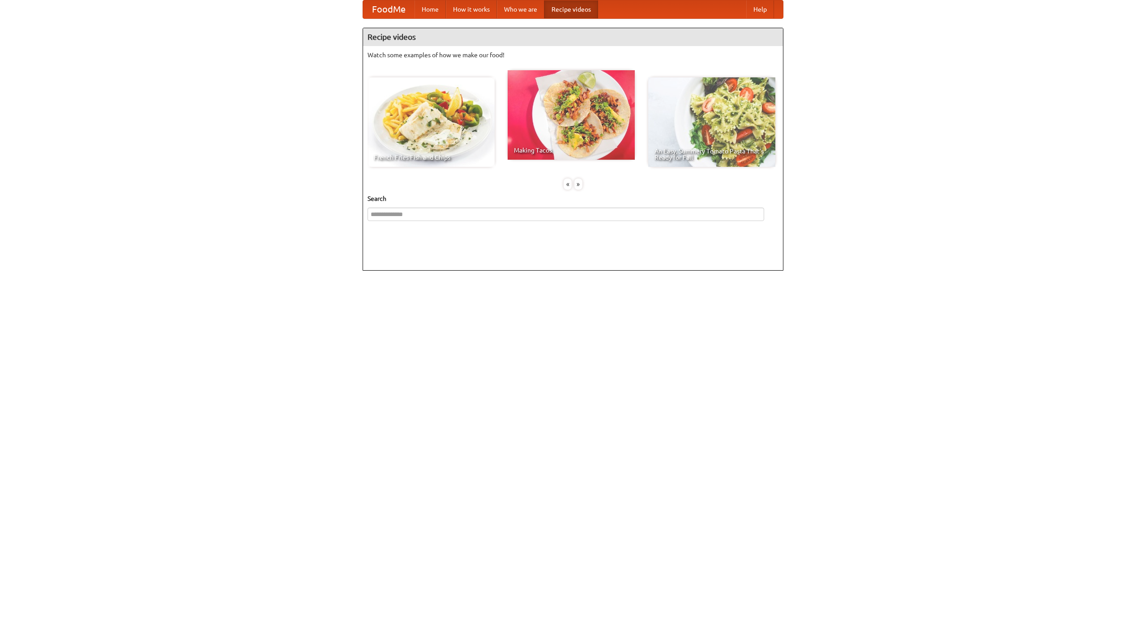 The width and height of the screenshot is (1146, 633). Describe the element at coordinates (573, 55) in the screenshot. I see `p: Watch some examples of how we make our food!` at that location.